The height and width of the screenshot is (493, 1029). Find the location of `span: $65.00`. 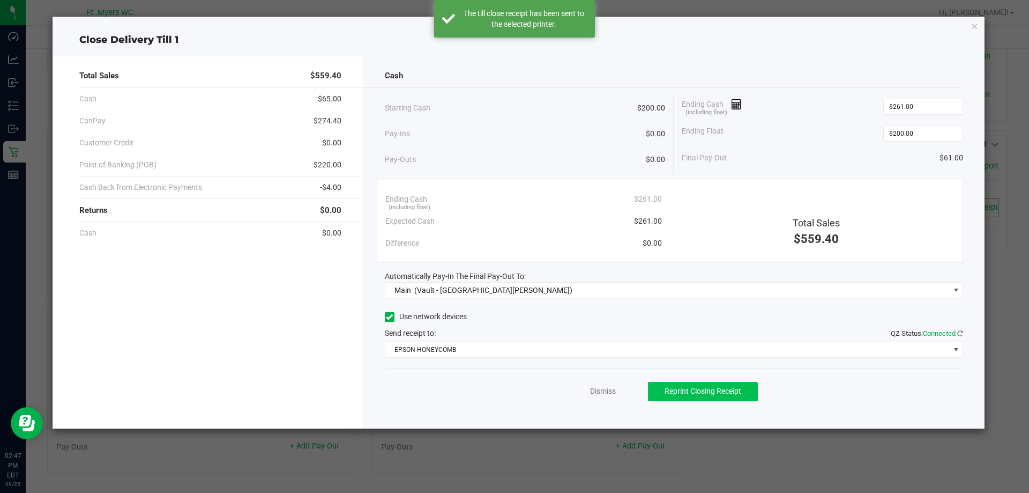

span: $65.00 is located at coordinates (330, 99).